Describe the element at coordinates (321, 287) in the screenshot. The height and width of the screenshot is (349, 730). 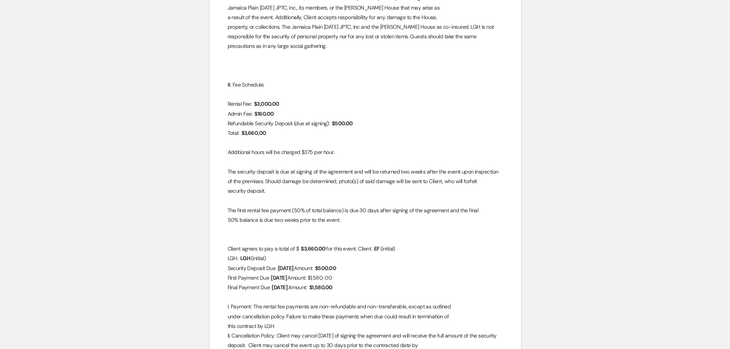
I see `span: $1,580.00` at that location.